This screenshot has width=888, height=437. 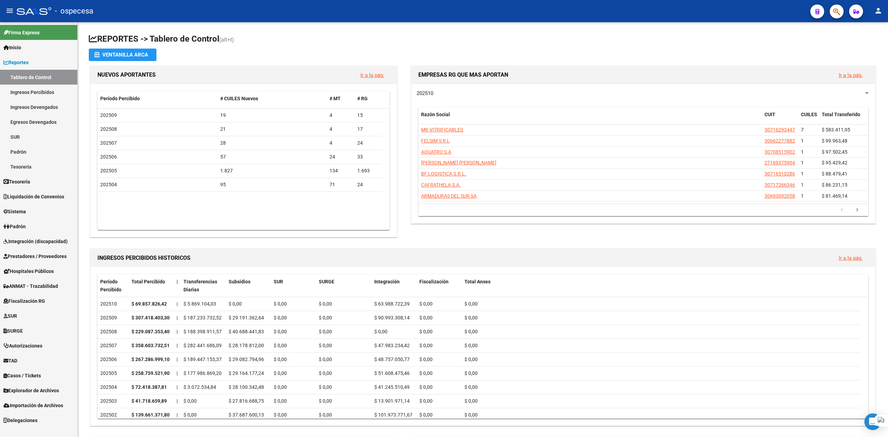 What do you see at coordinates (463, 75) in the screenshot?
I see `span: EMPRESAS RG QUE MAS APORTAN` at bounding box center [463, 75].